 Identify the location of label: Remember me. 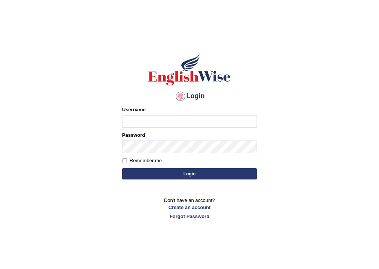
(142, 161).